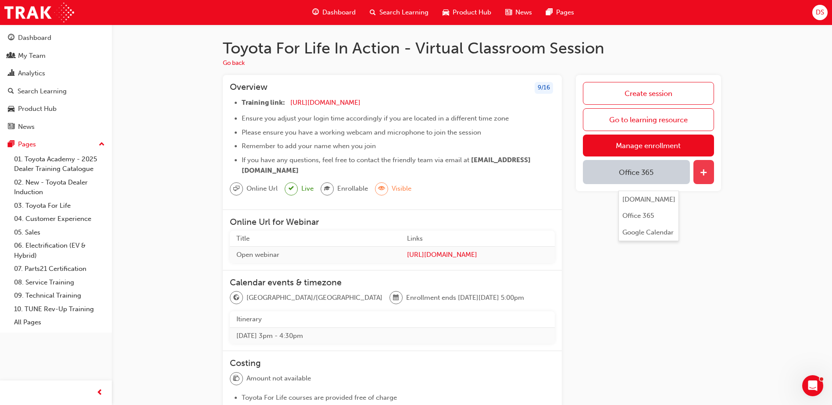  I want to click on a: Go to learning resource, so click(648, 120).